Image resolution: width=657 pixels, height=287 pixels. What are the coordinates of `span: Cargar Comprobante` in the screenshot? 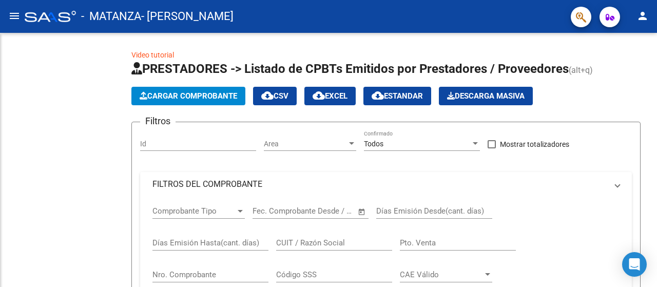 It's located at (188, 96).